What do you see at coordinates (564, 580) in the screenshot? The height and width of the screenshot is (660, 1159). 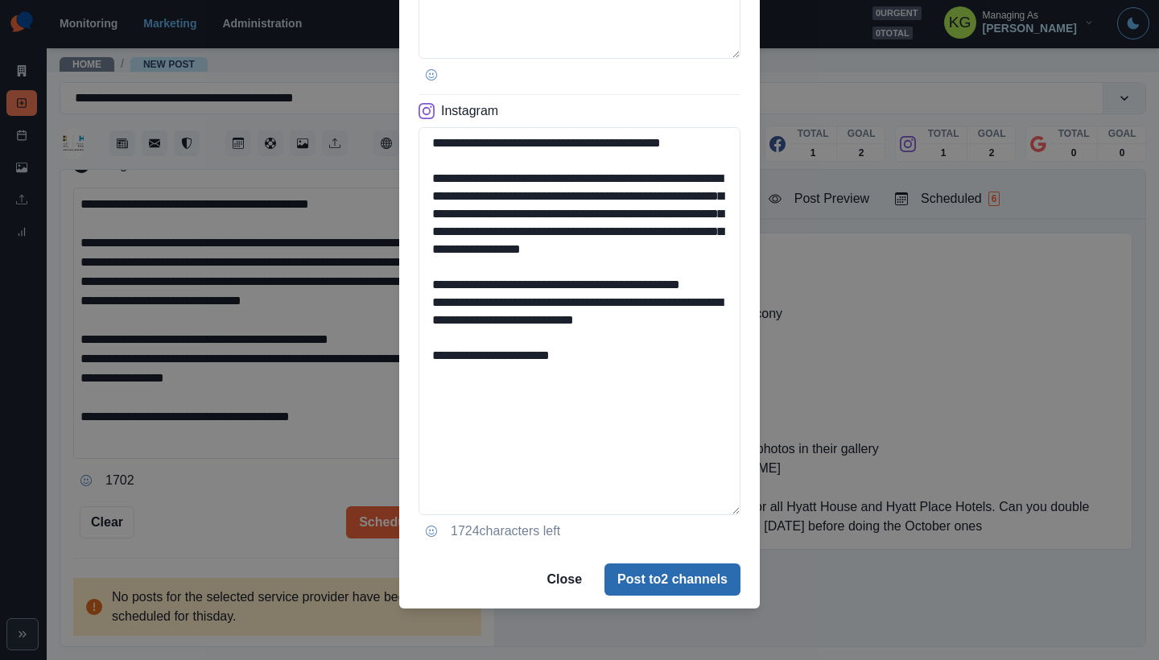 I see `button: Close` at bounding box center [564, 580].